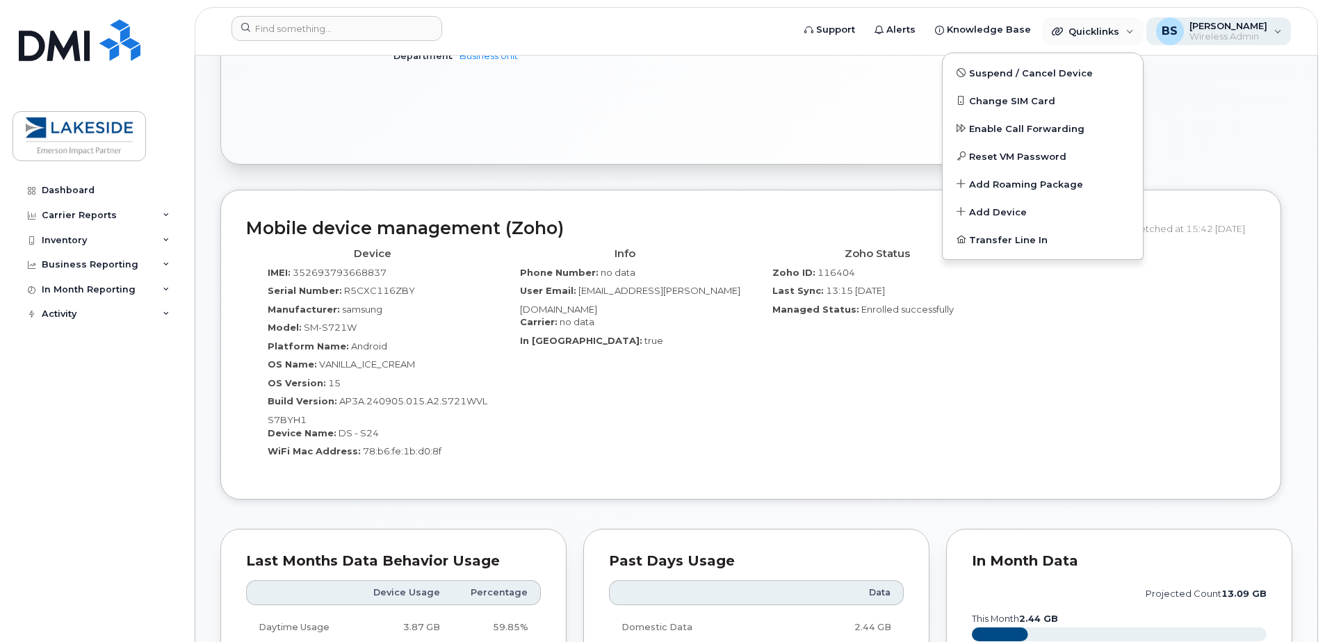  I want to click on label: OS Version:, so click(297, 383).